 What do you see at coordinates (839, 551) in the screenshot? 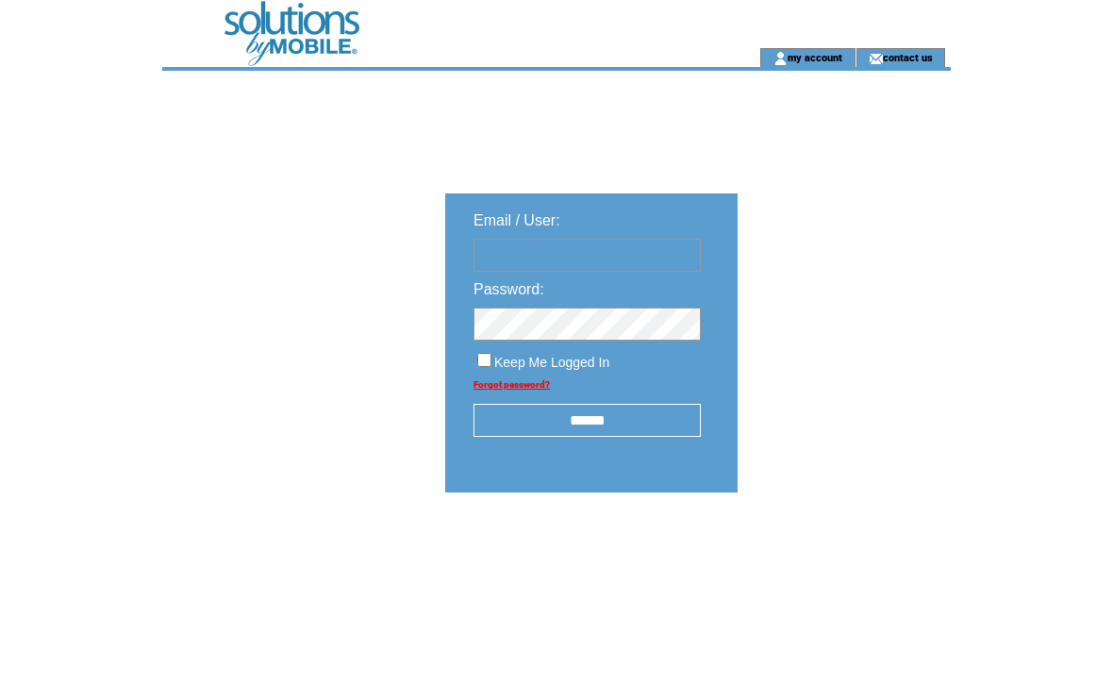
I see `img: transparent.png;jsessionid=CC8DAA98D9927C369ABF9DB1FC9E3324` at bounding box center [839, 551].